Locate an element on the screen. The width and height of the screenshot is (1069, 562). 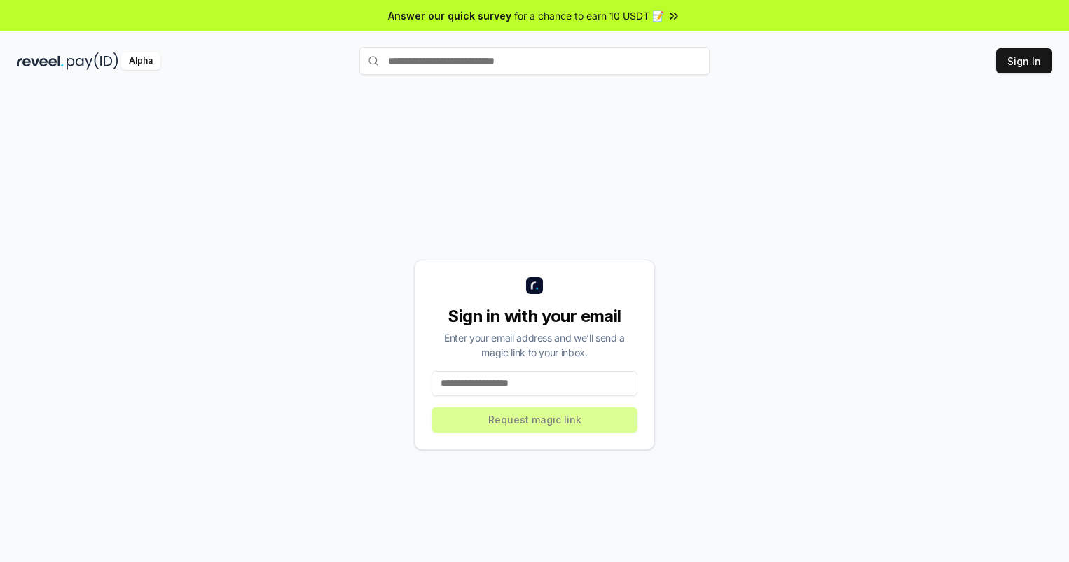
div: Alpha is located at coordinates (141, 61).